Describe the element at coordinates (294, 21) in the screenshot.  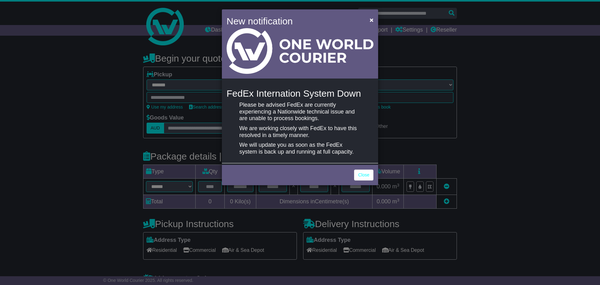
I see `h4: New notification` at that location.